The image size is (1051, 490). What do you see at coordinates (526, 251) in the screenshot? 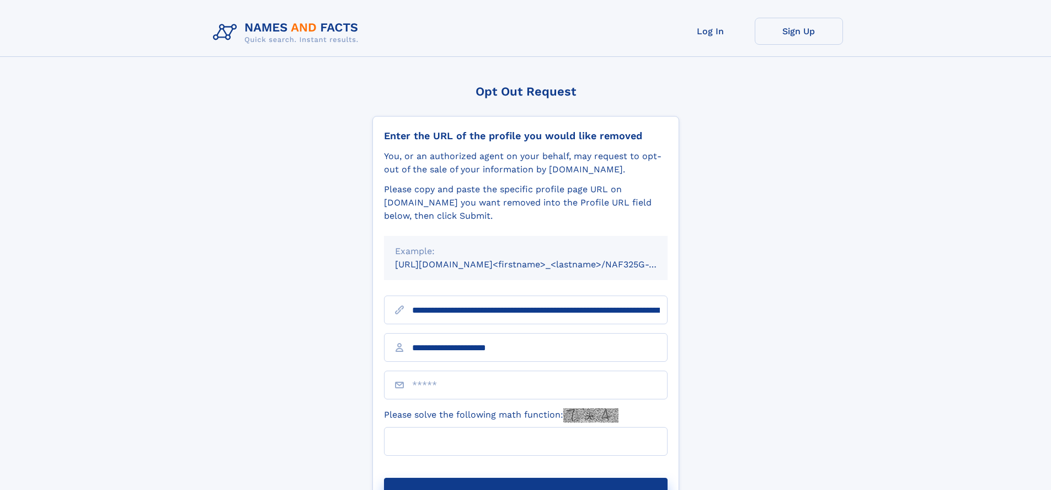
I see `div: Example:` at bounding box center [526, 251].